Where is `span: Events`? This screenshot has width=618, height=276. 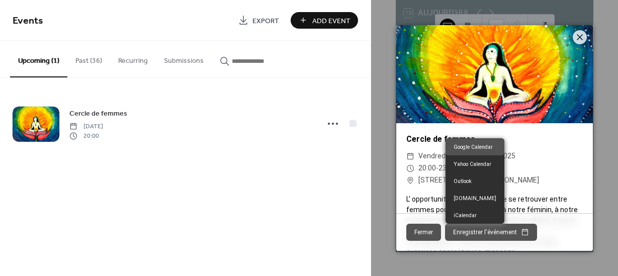 span: Events is located at coordinates (28, 21).